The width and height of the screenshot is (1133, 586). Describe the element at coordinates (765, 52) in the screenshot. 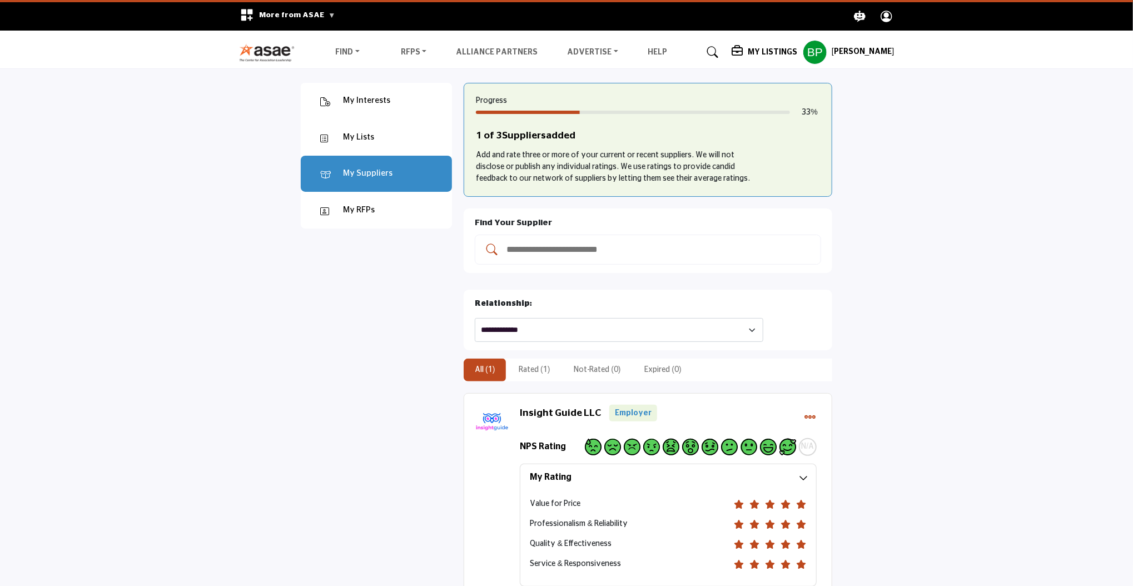

I see `div: My Listings` at that location.